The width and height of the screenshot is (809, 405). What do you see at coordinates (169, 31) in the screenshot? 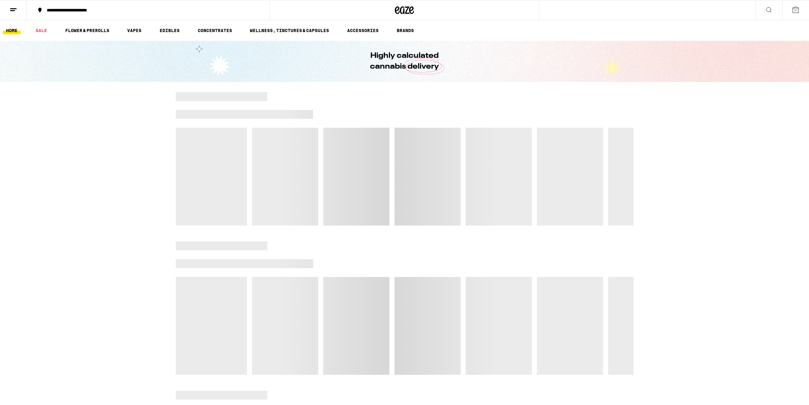
I see `a: EDIBLES` at bounding box center [169, 31].